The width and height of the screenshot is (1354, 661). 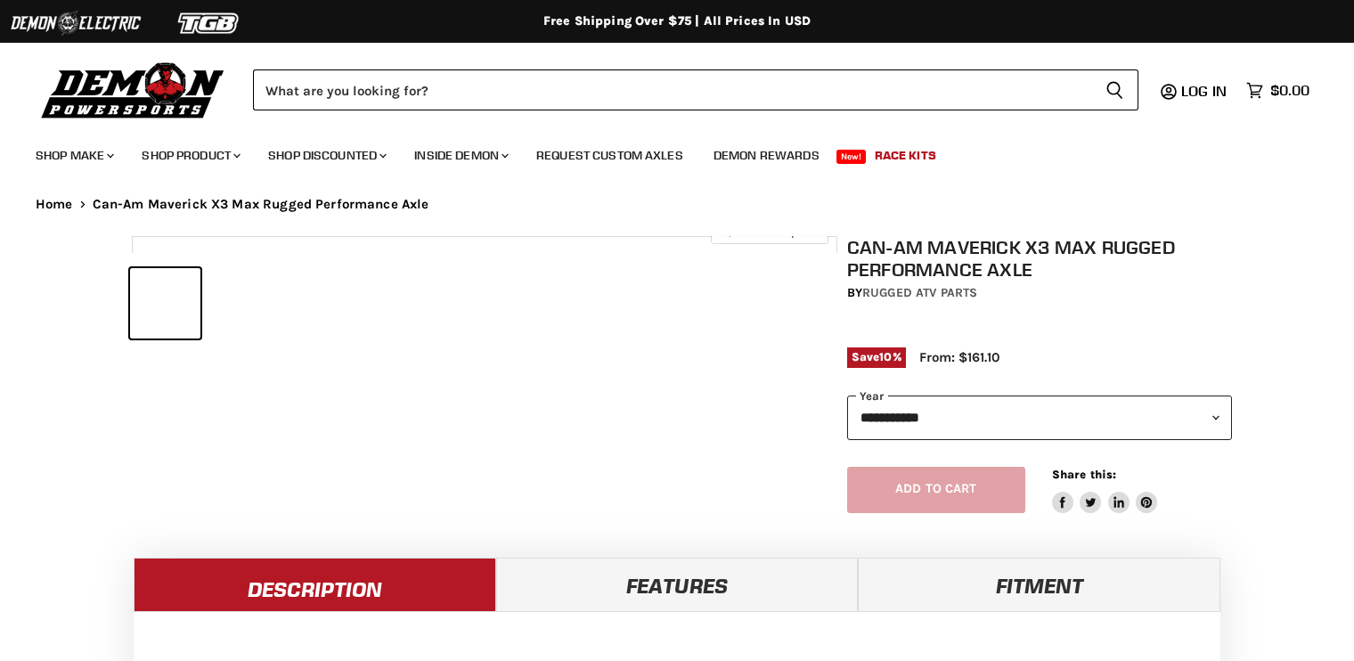 What do you see at coordinates (73, 155) in the screenshot?
I see `a: Shop Make` at bounding box center [73, 155].